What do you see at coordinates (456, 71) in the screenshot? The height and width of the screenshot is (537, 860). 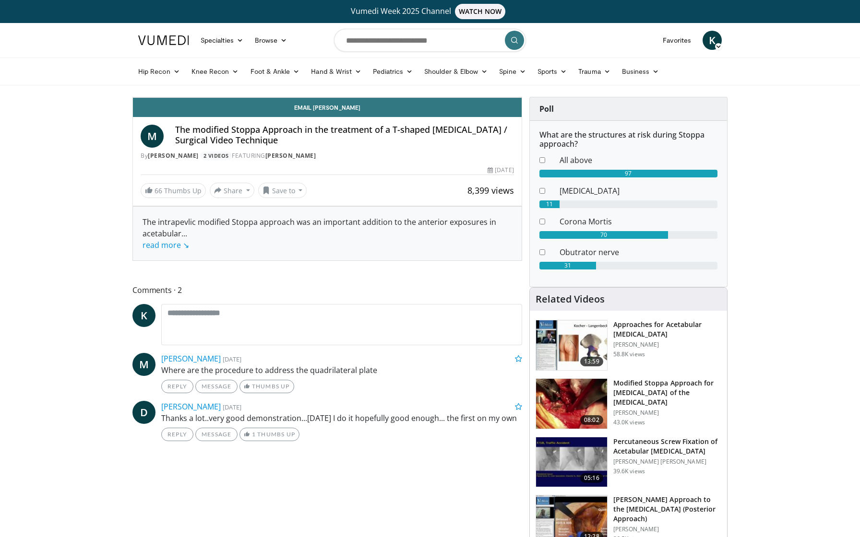 I see `a: Shoulder & Elbow` at bounding box center [456, 71].